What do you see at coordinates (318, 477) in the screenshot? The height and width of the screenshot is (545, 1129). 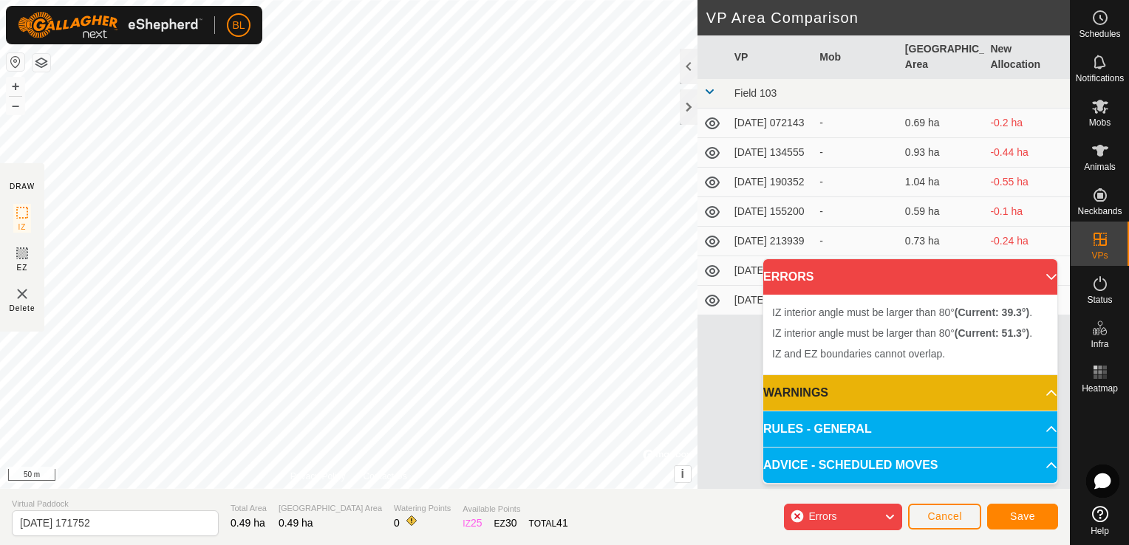 I see `a: Privacy Policy` at bounding box center [318, 477].